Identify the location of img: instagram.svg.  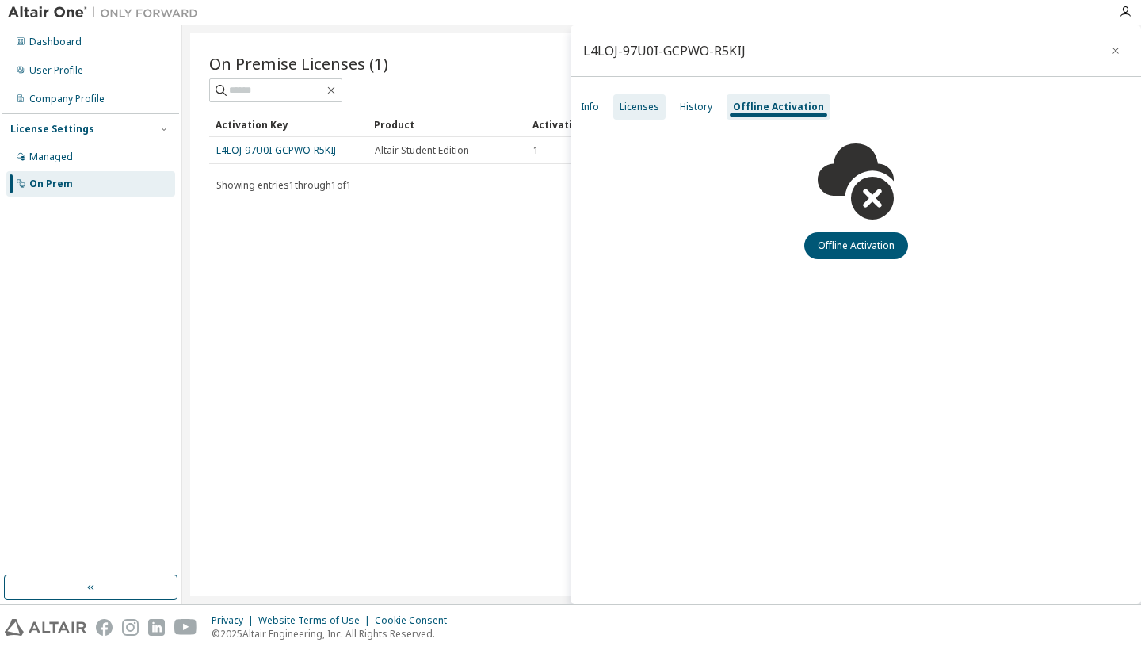
(130, 627).